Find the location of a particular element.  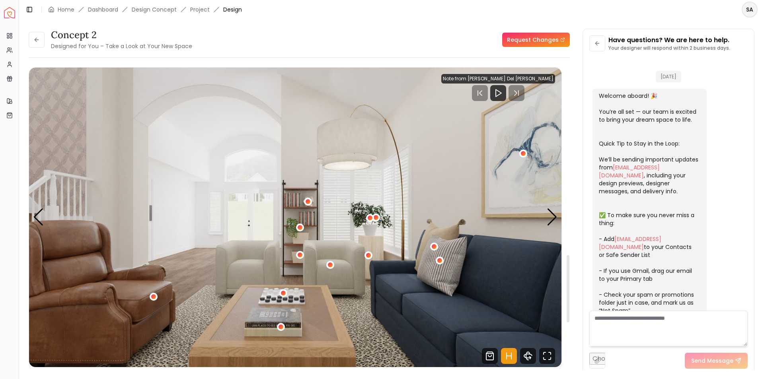

svg: Fullscreen is located at coordinates (547, 356).